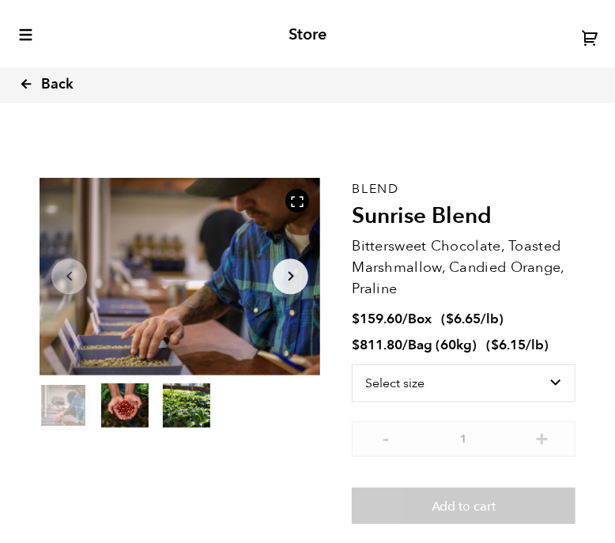 This screenshot has height=543, width=615. Describe the element at coordinates (25, 35) in the screenshot. I see `button: toggle-mobile-menu` at that location.